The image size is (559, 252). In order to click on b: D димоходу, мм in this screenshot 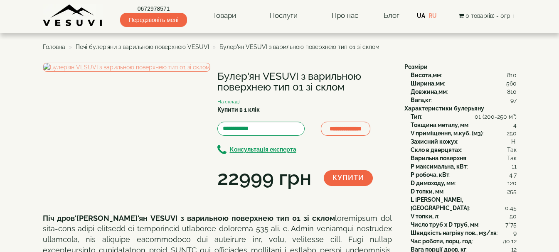, I will do `click(433, 183)`.